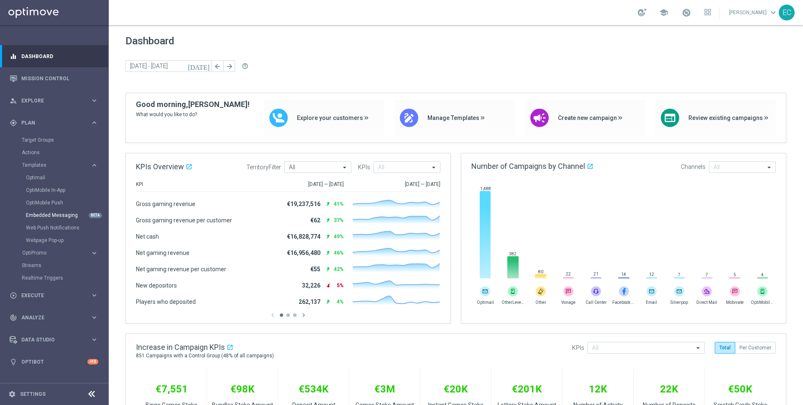 This screenshot has width=803, height=405. Describe the element at coordinates (50, 123) in the screenshot. I see `div: Plan` at that location.